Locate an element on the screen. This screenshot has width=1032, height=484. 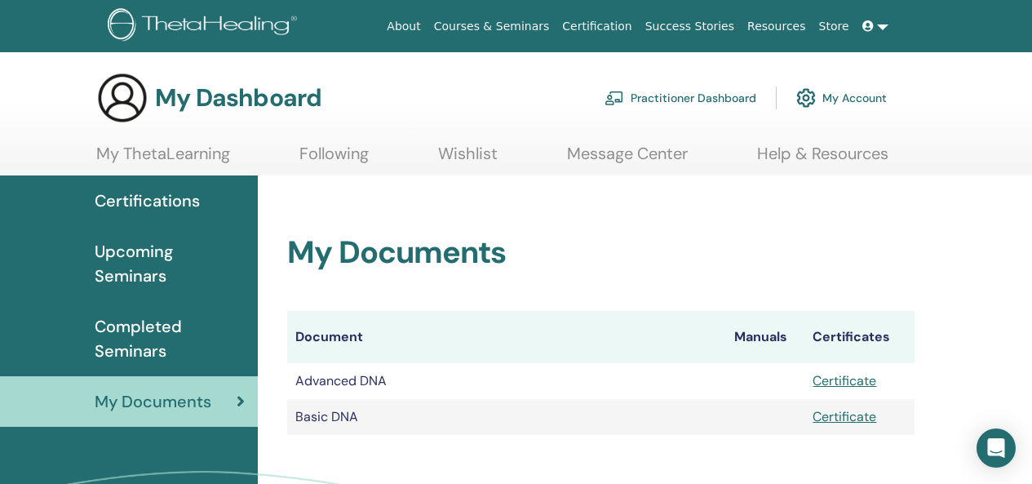
a: My Account is located at coordinates (841, 98).